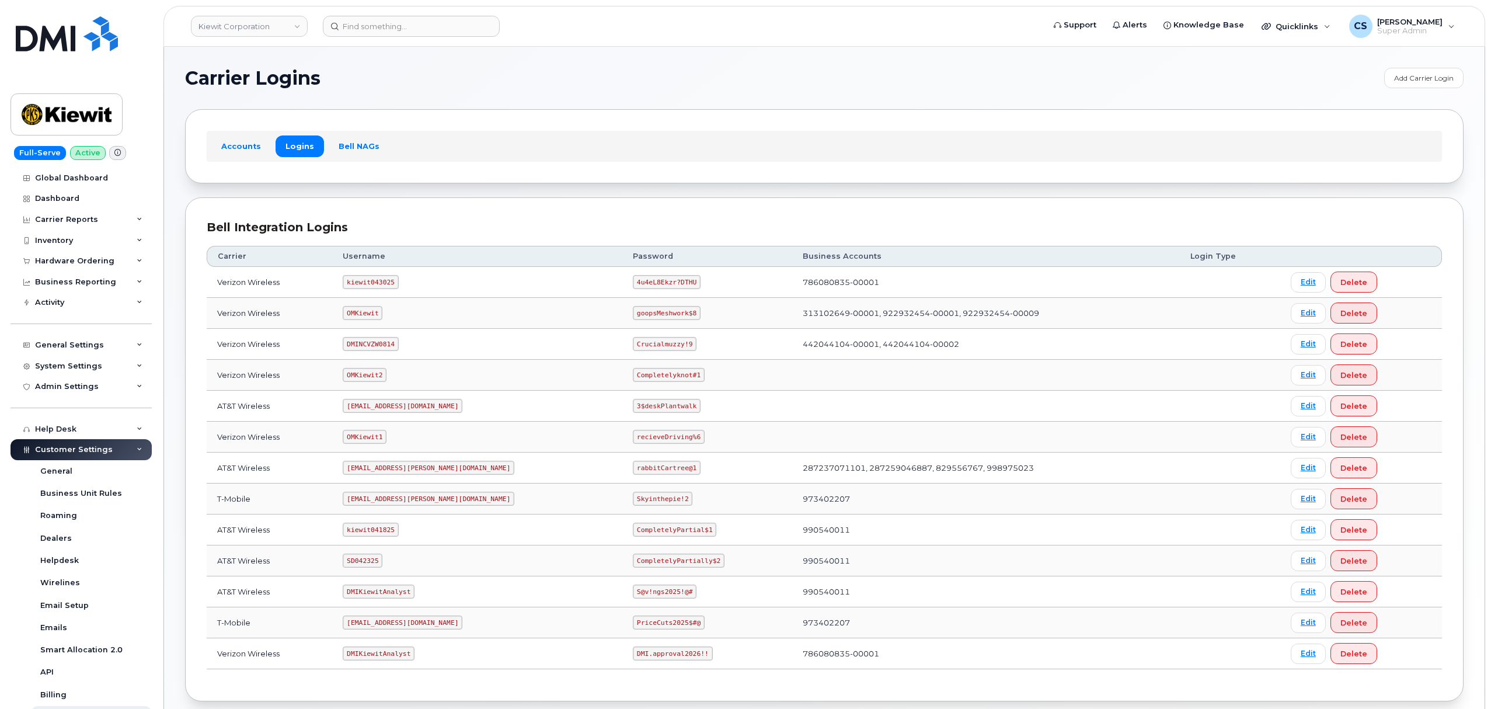  I want to click on code: 4u4eL8Ekzr?DTHU, so click(667, 282).